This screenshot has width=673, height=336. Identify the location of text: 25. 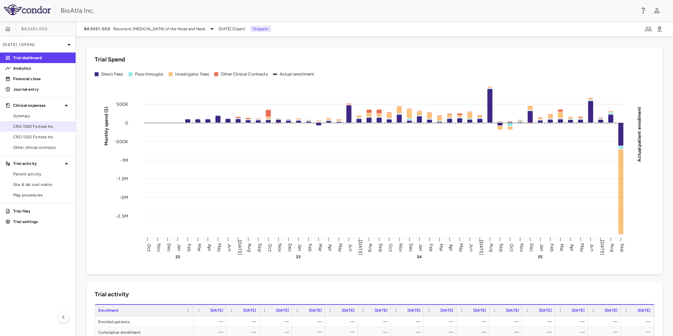
(540, 257).